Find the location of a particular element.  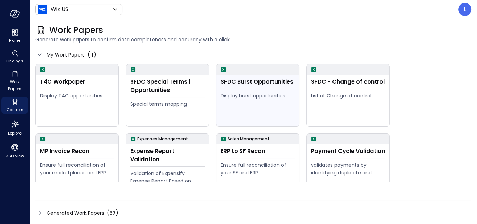

div: Explore is located at coordinates (15, 128).